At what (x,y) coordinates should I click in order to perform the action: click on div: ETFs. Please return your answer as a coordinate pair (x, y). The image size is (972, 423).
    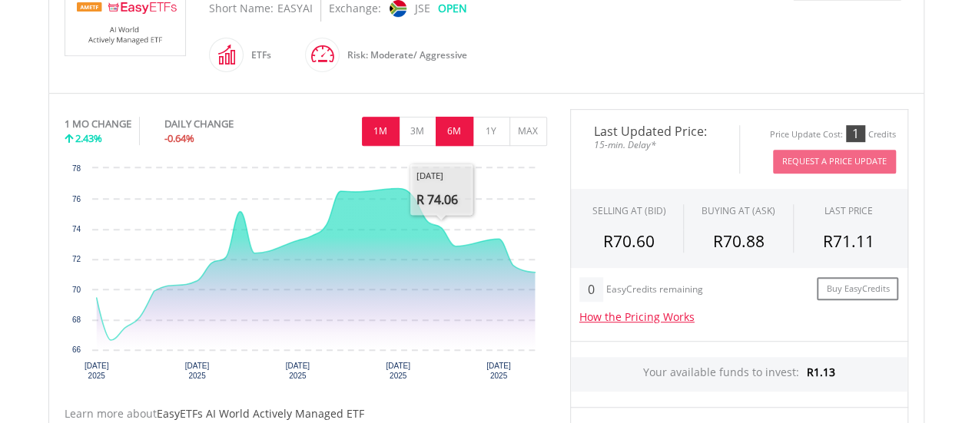
    Looking at the image, I should click on (257, 55).